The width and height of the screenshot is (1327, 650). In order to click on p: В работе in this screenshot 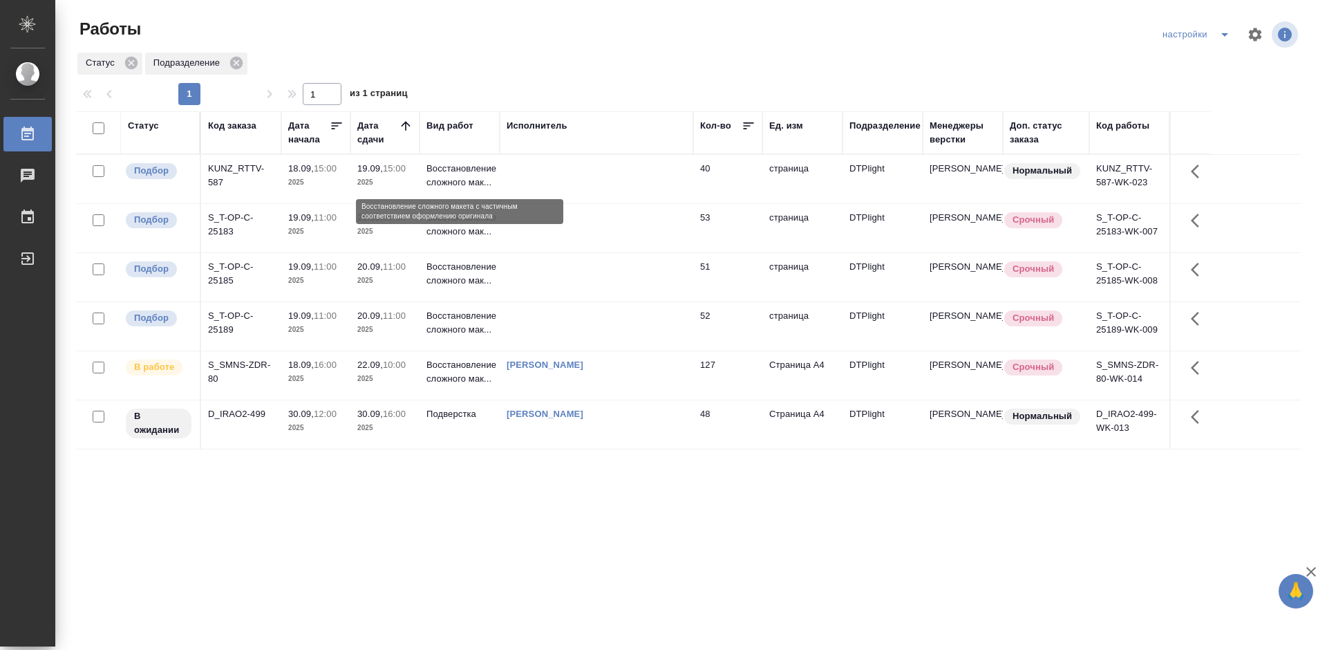, I will do `click(154, 367)`.